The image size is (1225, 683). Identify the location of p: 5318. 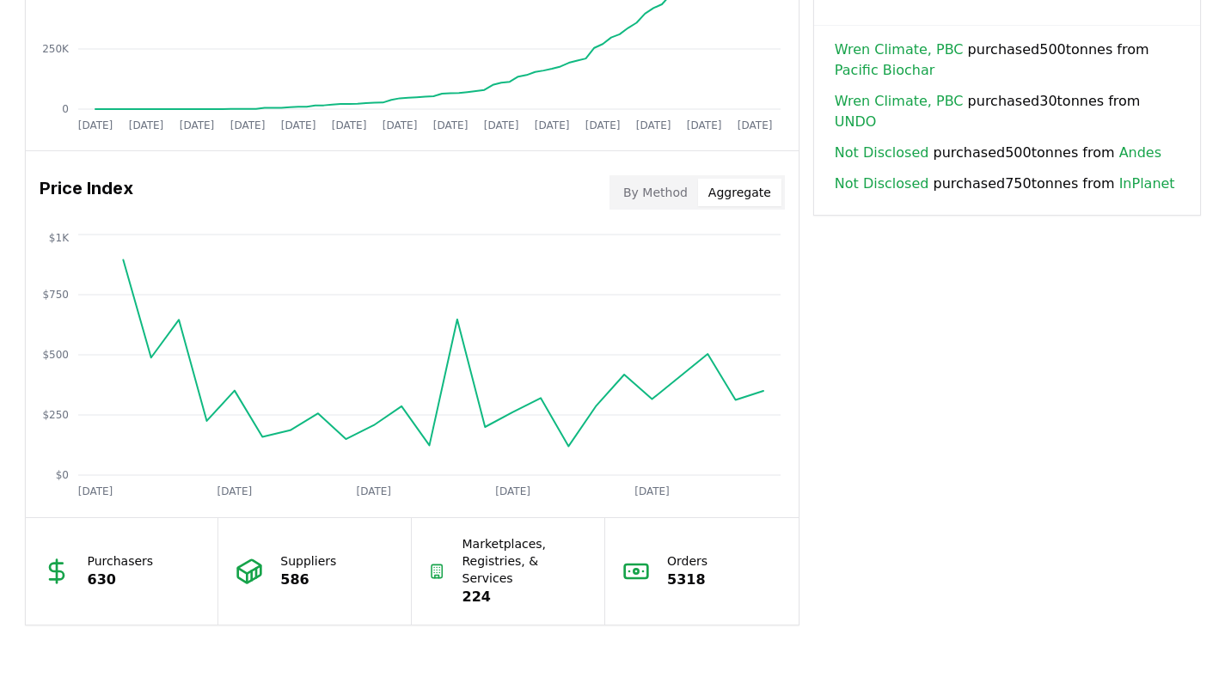
(687, 580).